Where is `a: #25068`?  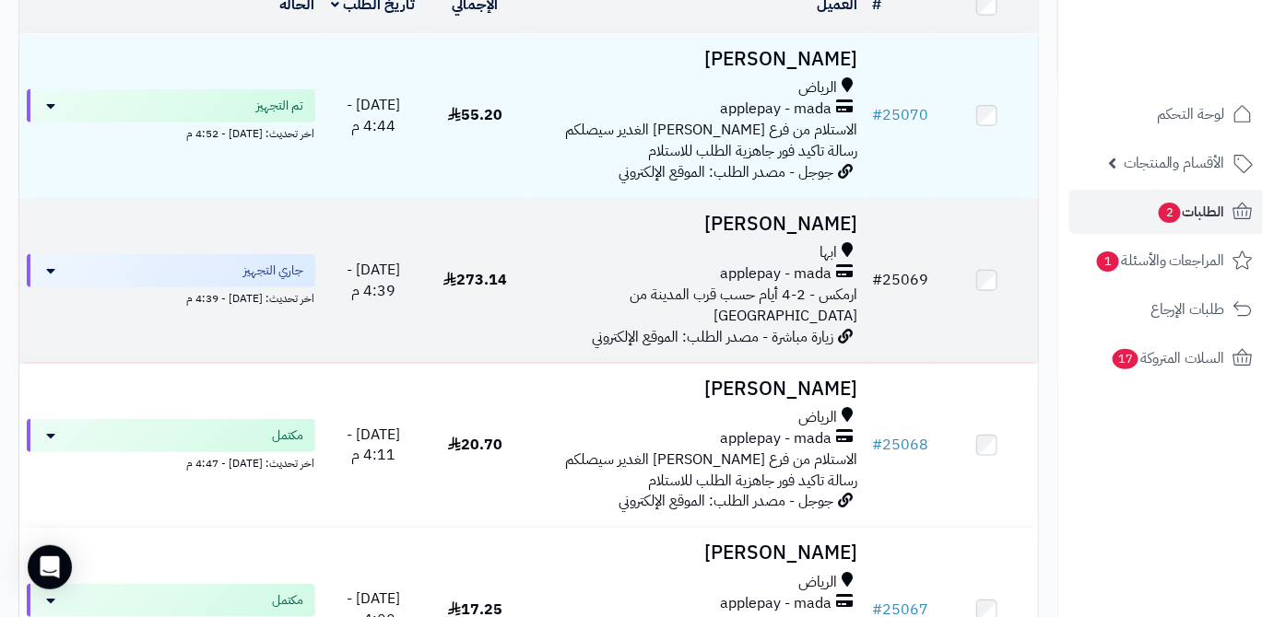
a: #25068 is located at coordinates (900, 445).